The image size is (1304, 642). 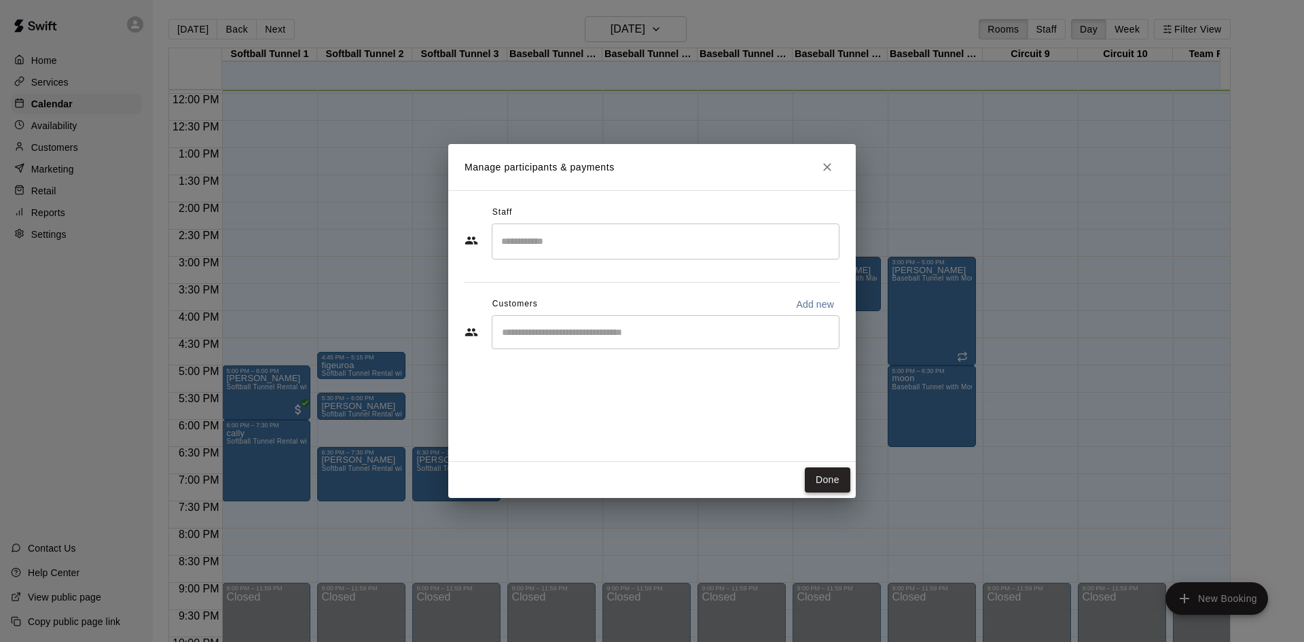 I want to click on span: Staff, so click(x=502, y=213).